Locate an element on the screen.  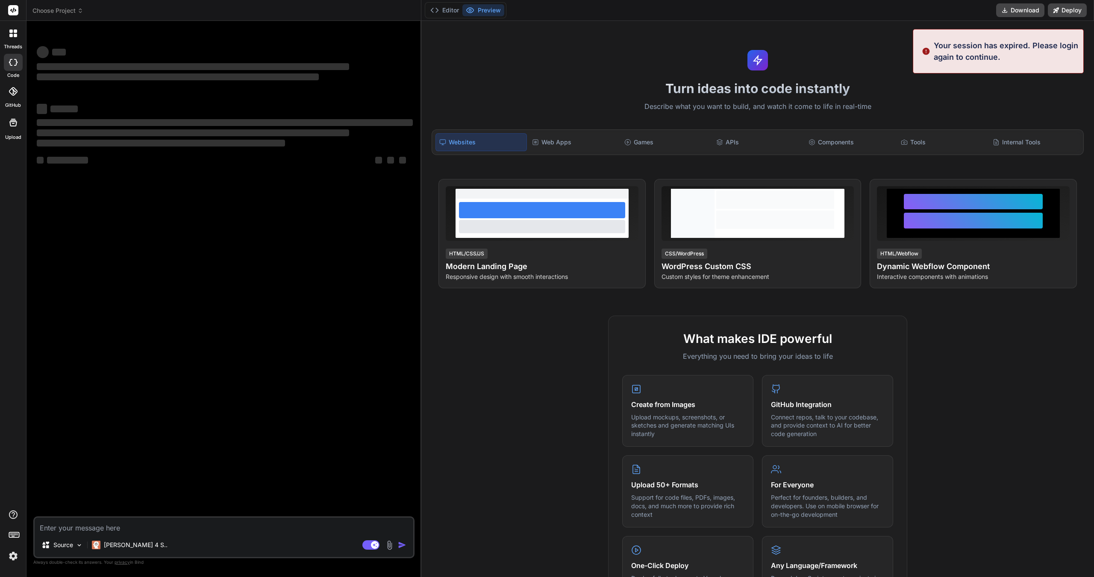
h4: WordPress Custom CSS is located at coordinates (758, 267).